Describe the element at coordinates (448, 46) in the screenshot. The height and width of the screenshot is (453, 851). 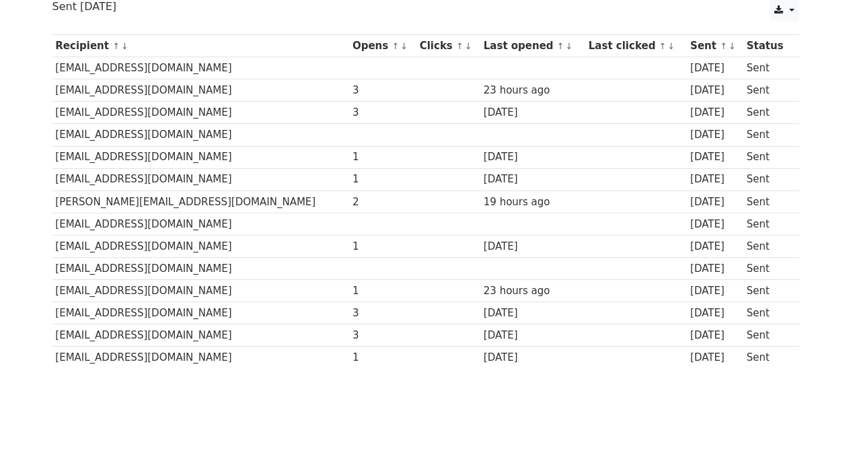
I see `th: Clicks` at that location.